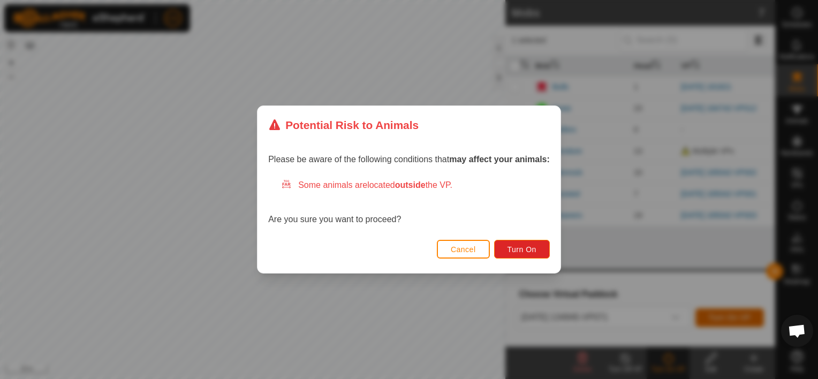  Describe the element at coordinates (410, 185) in the screenshot. I see `span: located the VP.` at that location.